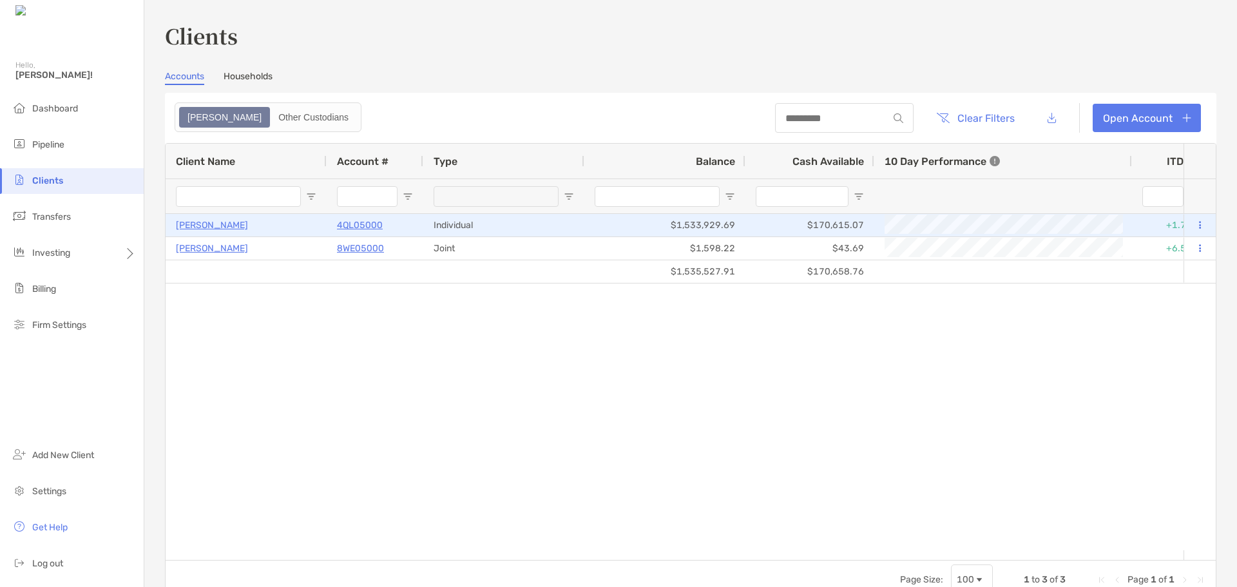 This screenshot has height=587, width=1237. Describe the element at coordinates (184, 78) in the screenshot. I see `a: Accounts` at that location.